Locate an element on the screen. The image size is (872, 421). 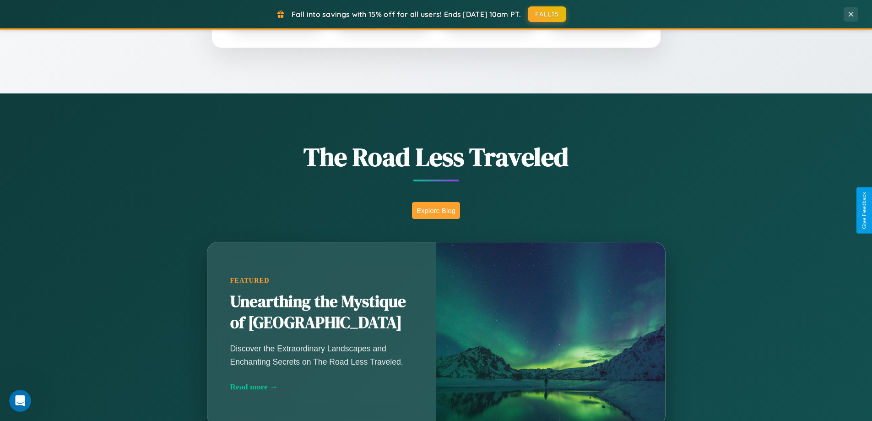
p: Discover the Extraordinary Landscapes and Enchanting Secrets on The Road Less Traveled. is located at coordinates (322, 355).